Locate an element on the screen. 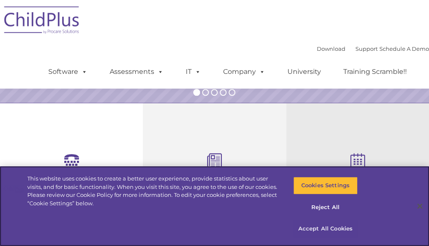  a: Software is located at coordinates (68, 72).